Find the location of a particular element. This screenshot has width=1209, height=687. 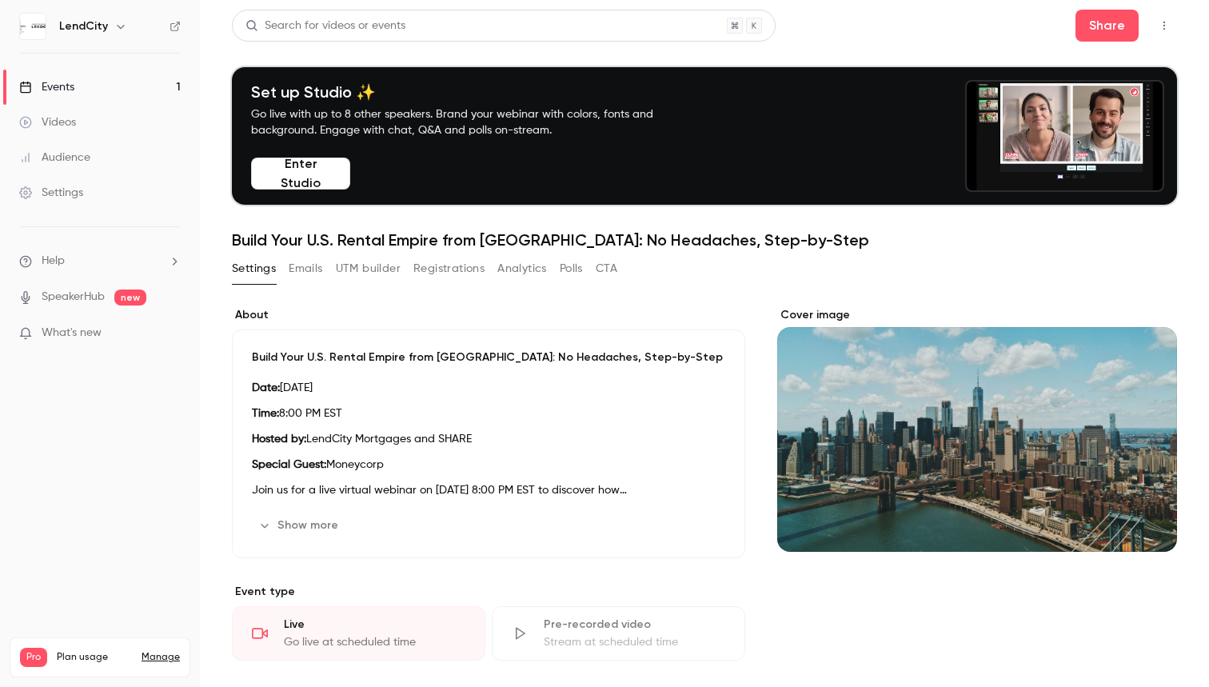

button: CTA is located at coordinates (606, 269).